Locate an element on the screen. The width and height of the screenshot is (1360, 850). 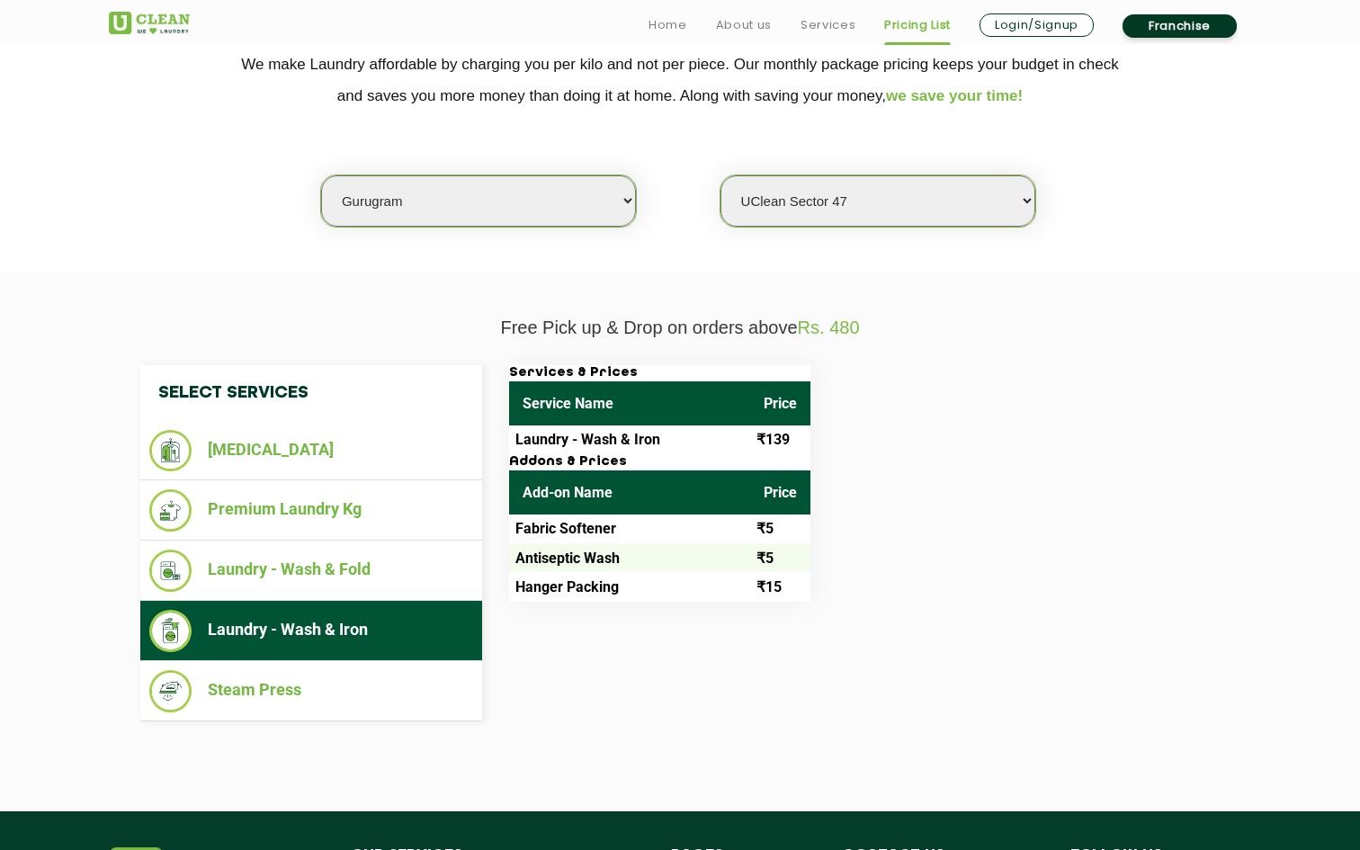
h3: Addons & Prices is located at coordinates (659, 462).